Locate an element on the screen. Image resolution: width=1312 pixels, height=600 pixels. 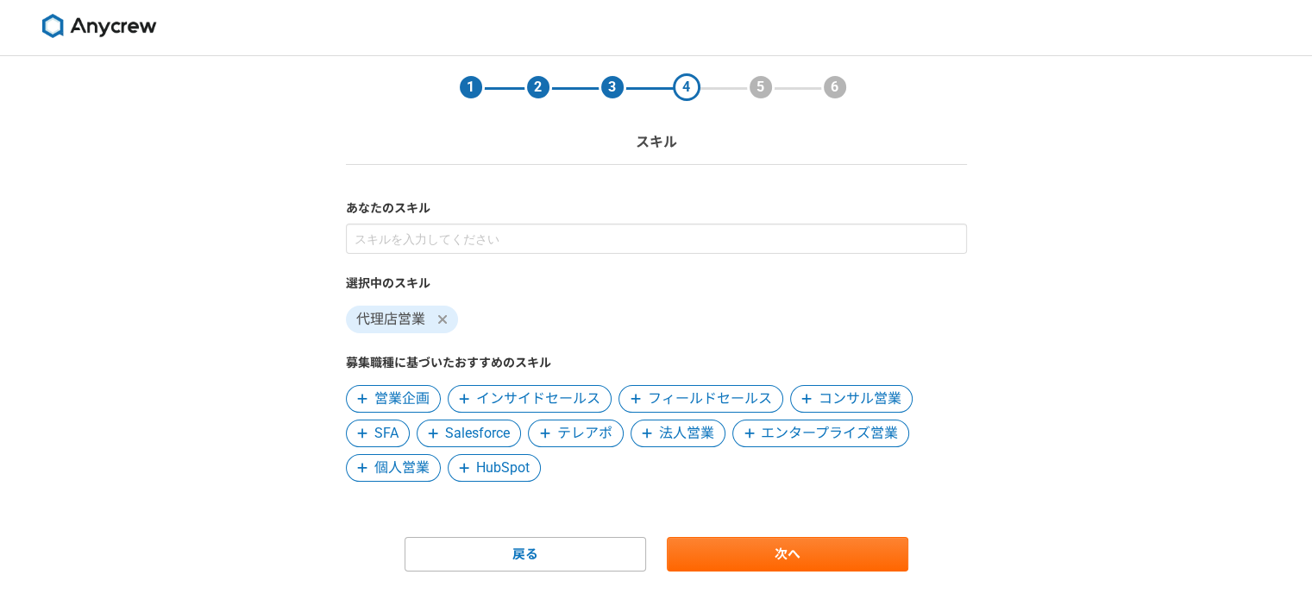
div: 1 is located at coordinates (471, 87).